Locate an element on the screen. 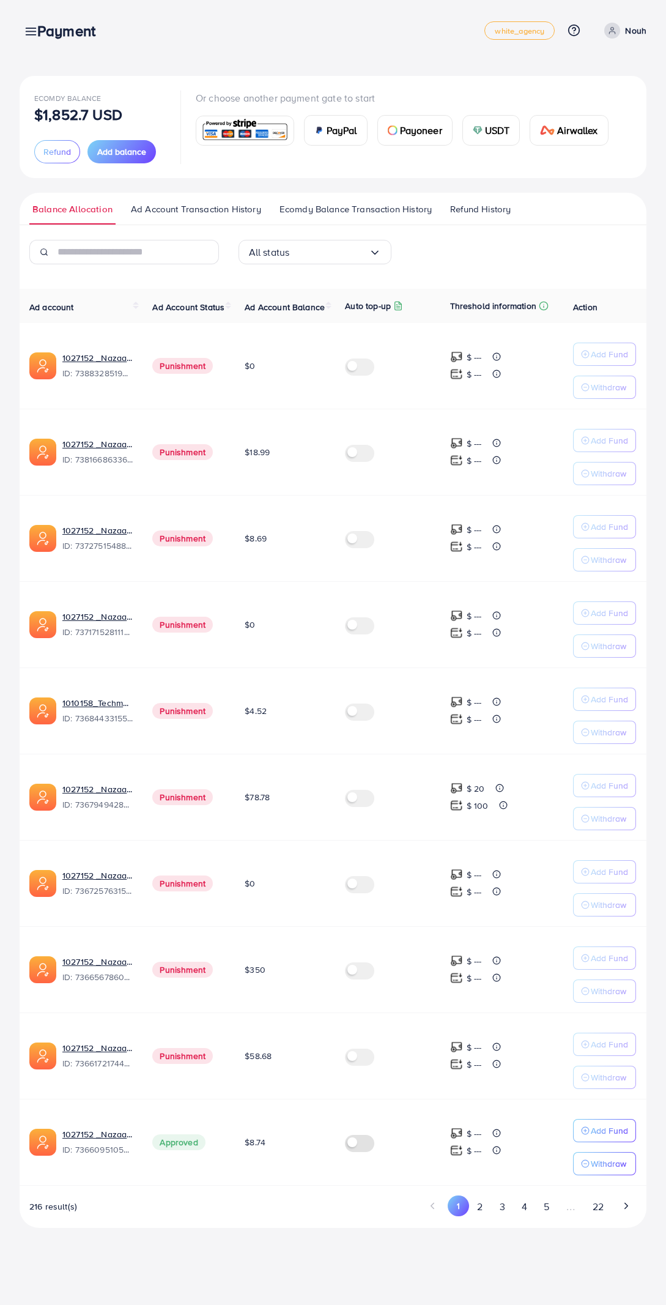 The width and height of the screenshot is (666, 1305). button: Refund is located at coordinates (57, 152).